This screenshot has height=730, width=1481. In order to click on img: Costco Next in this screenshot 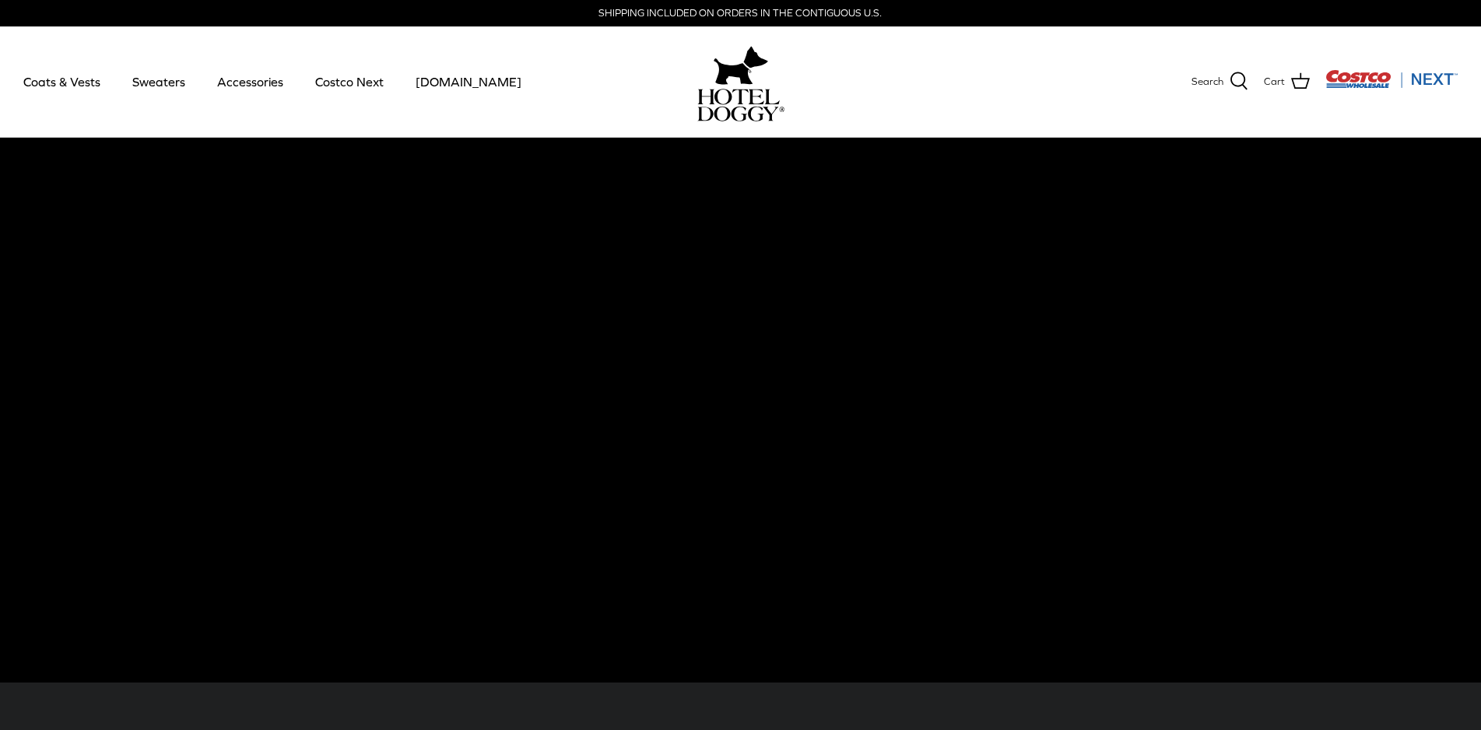, I will do `click(1391, 79)`.